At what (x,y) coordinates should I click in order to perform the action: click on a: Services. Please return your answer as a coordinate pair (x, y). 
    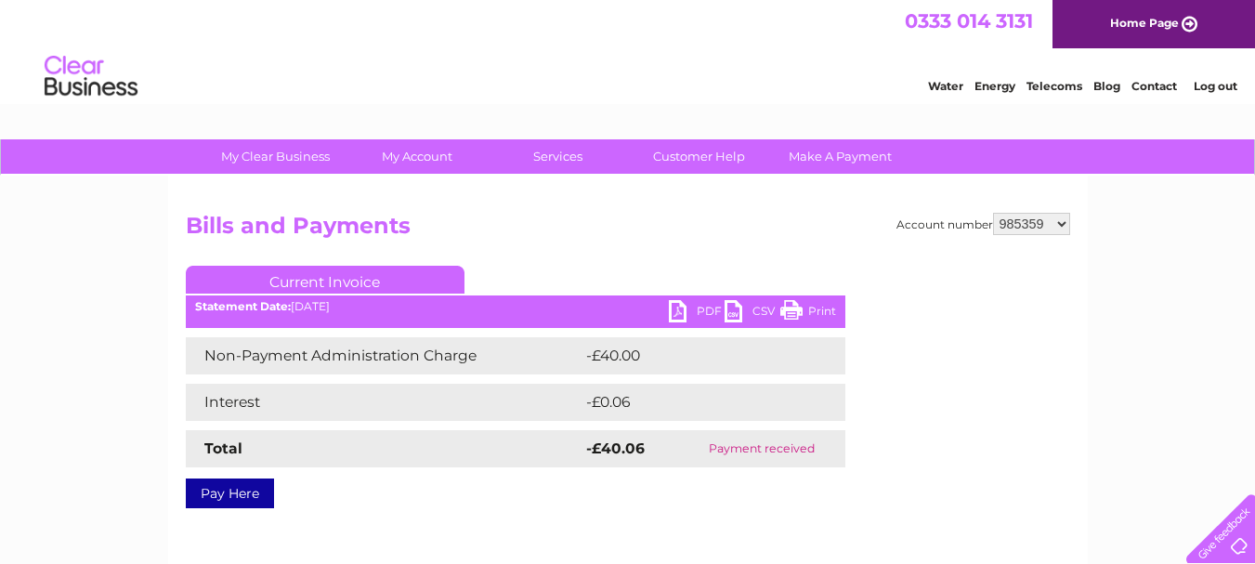
    Looking at the image, I should click on (557, 156).